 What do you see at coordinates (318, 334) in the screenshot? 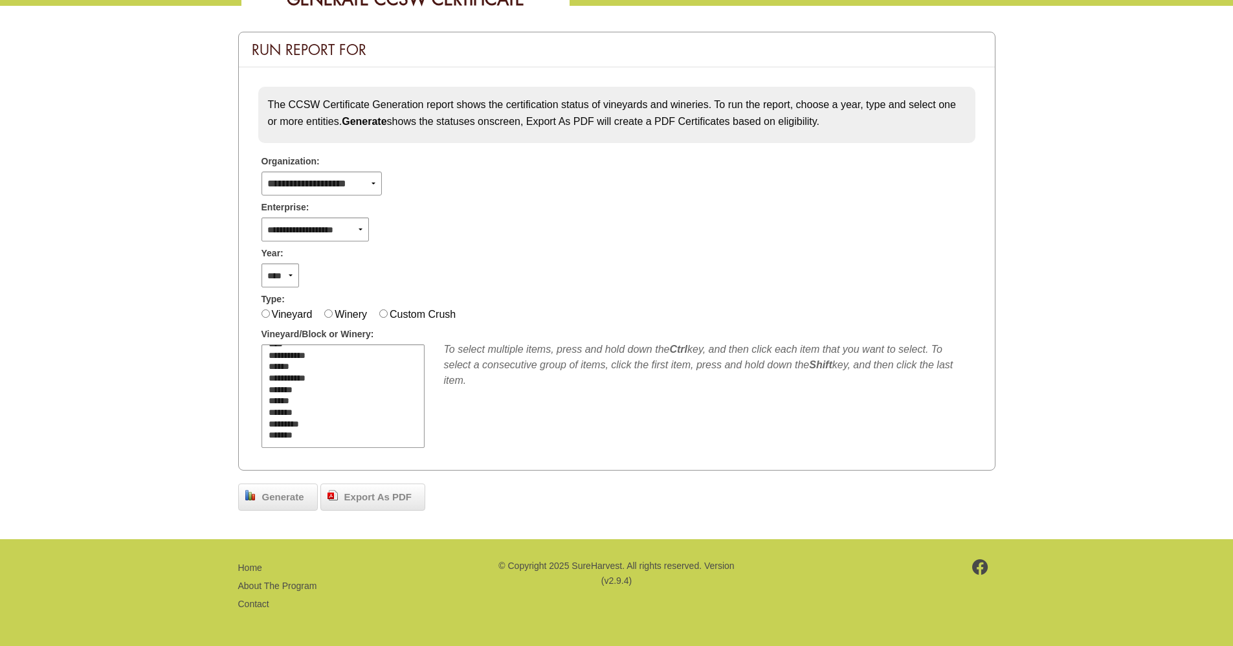
I see `span: Vineyard/Block or Winery:` at bounding box center [318, 334].